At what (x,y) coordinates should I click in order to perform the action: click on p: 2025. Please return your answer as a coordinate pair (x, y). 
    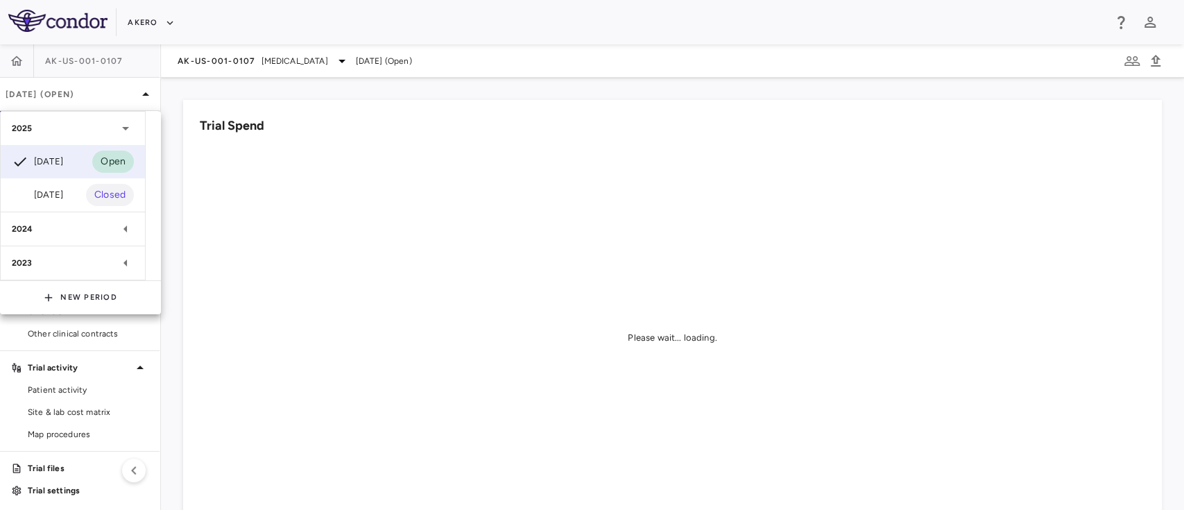
    Looking at the image, I should click on (22, 128).